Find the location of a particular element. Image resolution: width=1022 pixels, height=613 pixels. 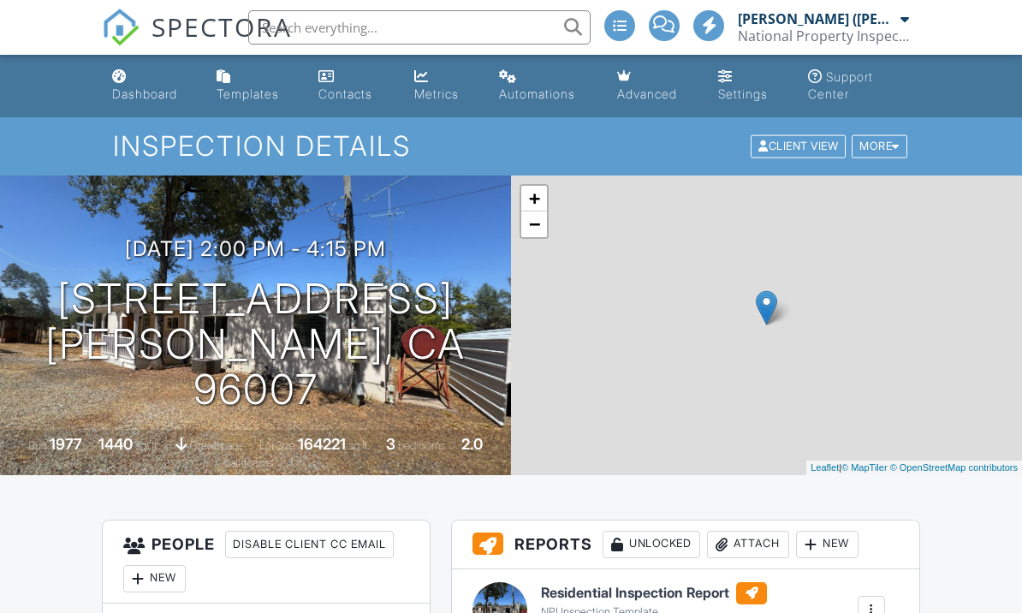

a: Zoom out is located at coordinates (534, 224).